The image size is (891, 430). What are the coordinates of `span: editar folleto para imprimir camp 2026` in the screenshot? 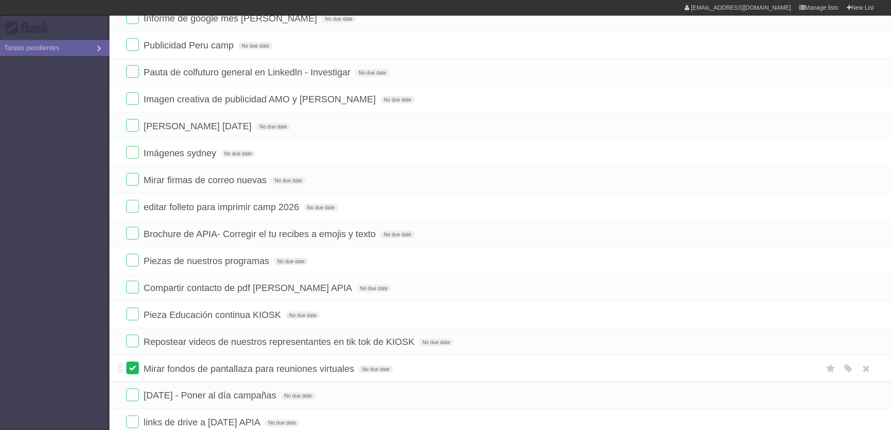 It's located at (222, 207).